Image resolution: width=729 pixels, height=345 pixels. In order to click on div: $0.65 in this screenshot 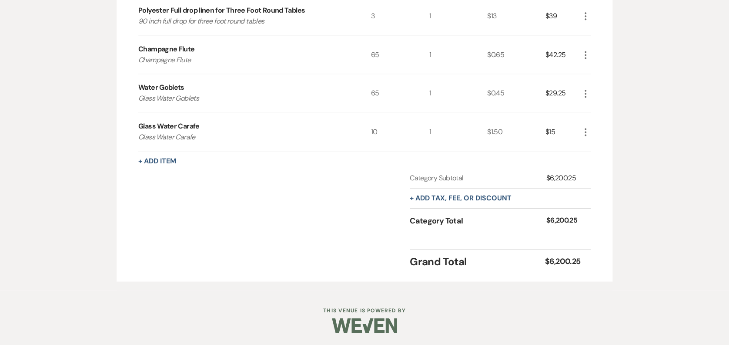, I will do `click(517, 55)`.